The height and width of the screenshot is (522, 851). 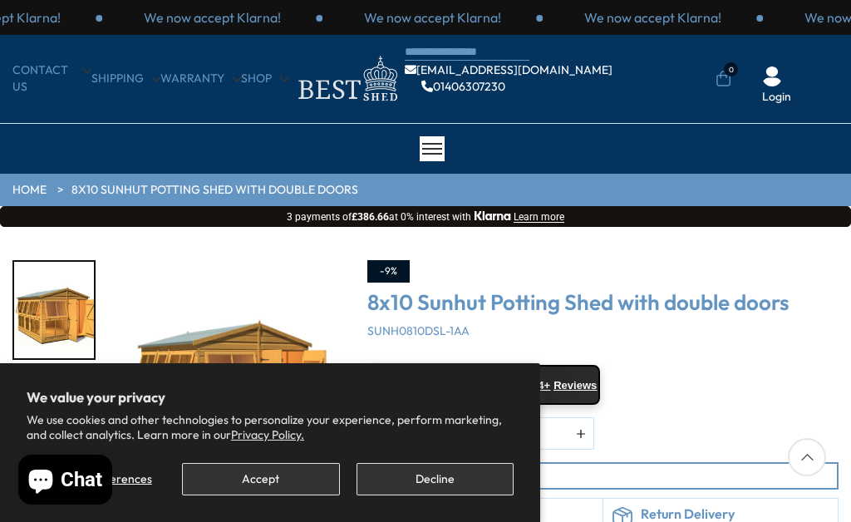 What do you see at coordinates (270, 427) in the screenshot?
I see `p: We use cookies and other technologies to personalize your experience, perform marketing, and coll...` at bounding box center [270, 427].